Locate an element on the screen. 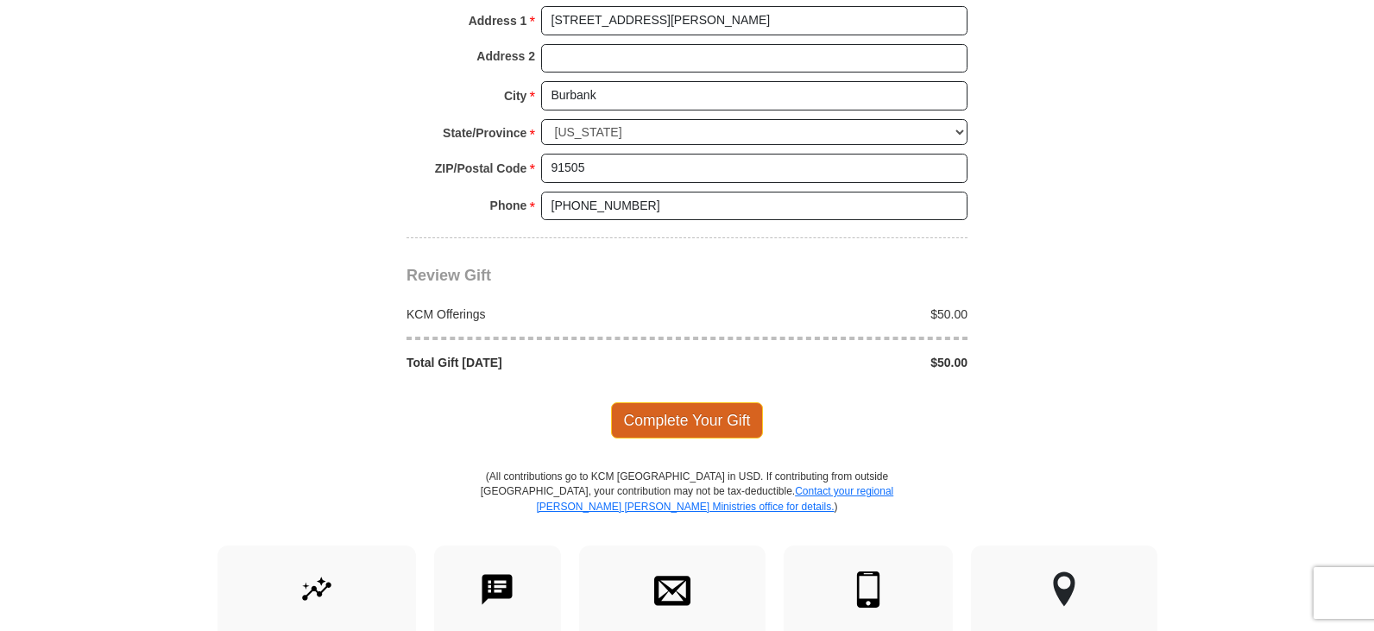 The width and height of the screenshot is (1374, 631). strong: Address 2 is located at coordinates (506, 56).